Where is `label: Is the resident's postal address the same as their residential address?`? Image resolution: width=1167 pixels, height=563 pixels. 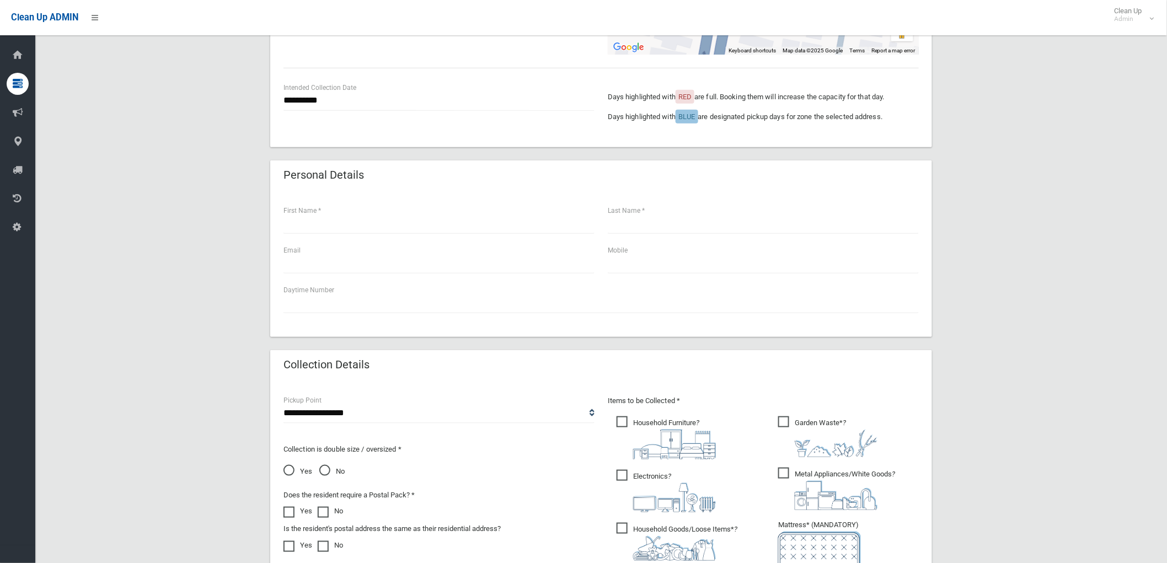
label: Is the resident's postal address the same as their residential address? is located at coordinates (392, 529).